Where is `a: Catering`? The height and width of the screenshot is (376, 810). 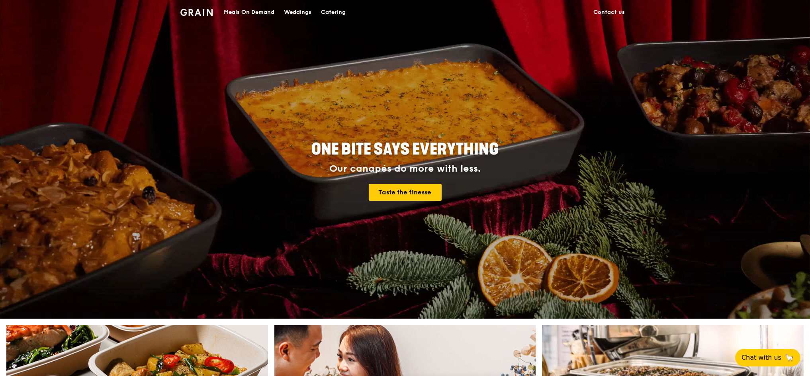 a: Catering is located at coordinates (333, 12).